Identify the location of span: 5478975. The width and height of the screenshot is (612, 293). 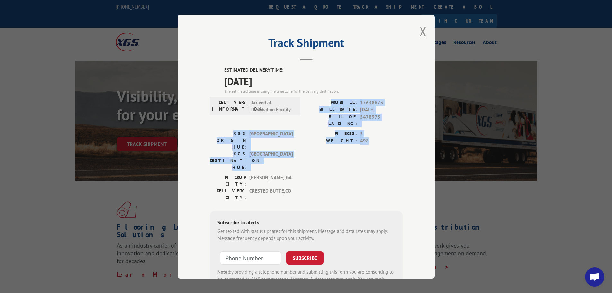
(381, 120).